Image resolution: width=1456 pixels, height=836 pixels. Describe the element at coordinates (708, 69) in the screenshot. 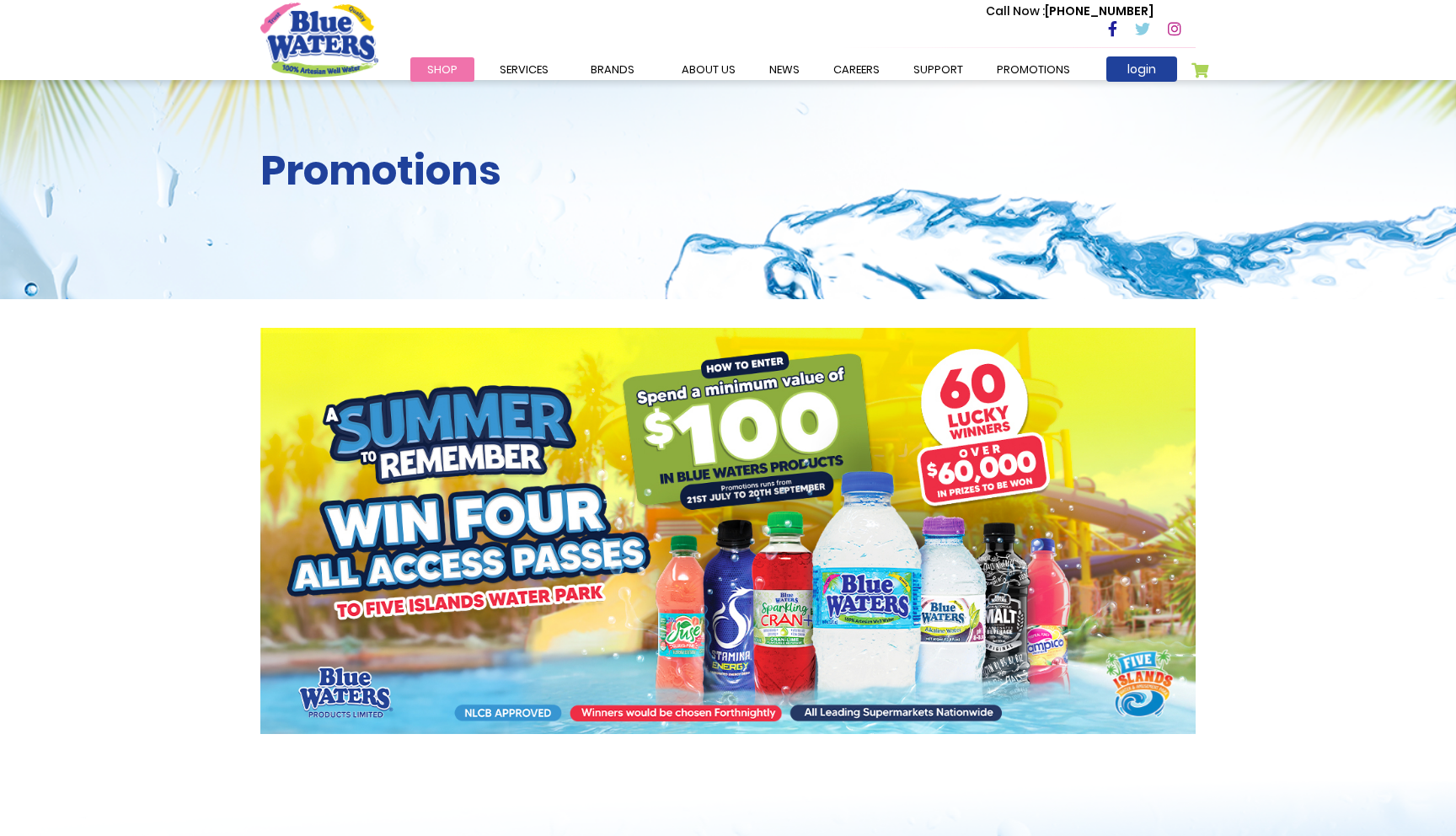

I see `a: about us` at that location.